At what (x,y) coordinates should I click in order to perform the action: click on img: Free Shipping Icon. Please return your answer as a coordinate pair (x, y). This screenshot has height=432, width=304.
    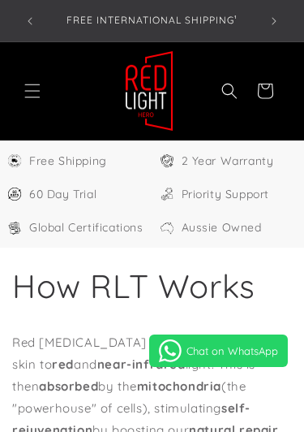
    Looking at the image, I should click on (15, 161).